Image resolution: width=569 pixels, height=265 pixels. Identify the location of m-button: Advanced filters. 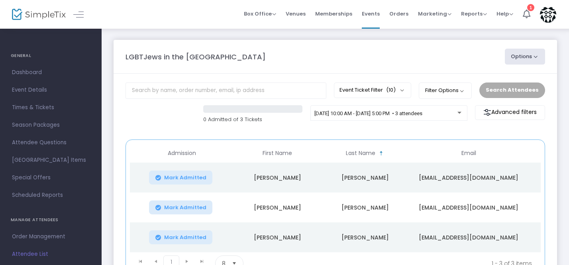
(510, 112).